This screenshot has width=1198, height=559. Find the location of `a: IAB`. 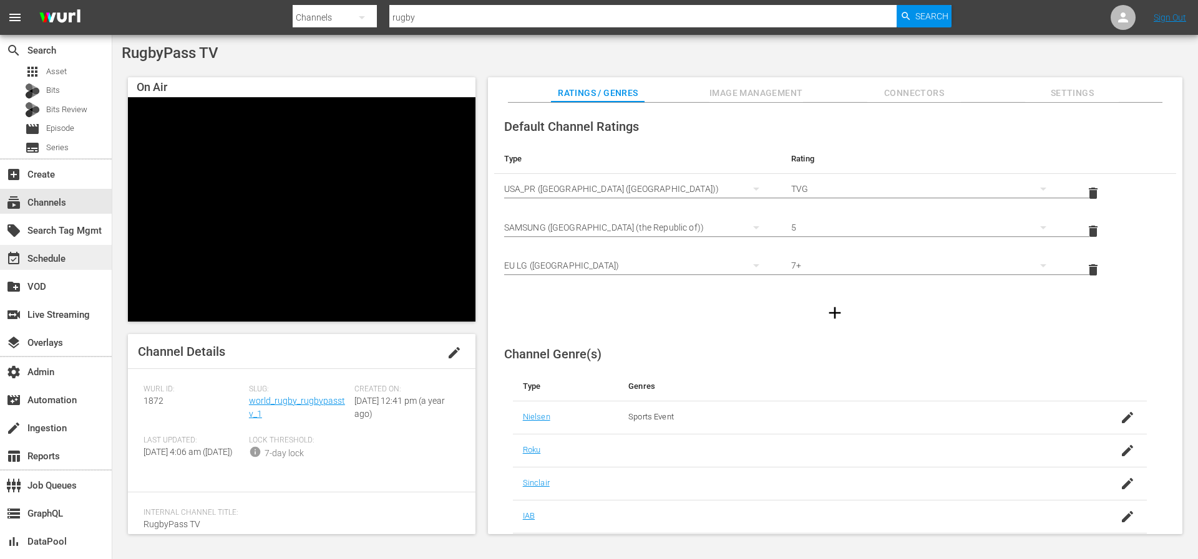

a: IAB is located at coordinates (528, 516).